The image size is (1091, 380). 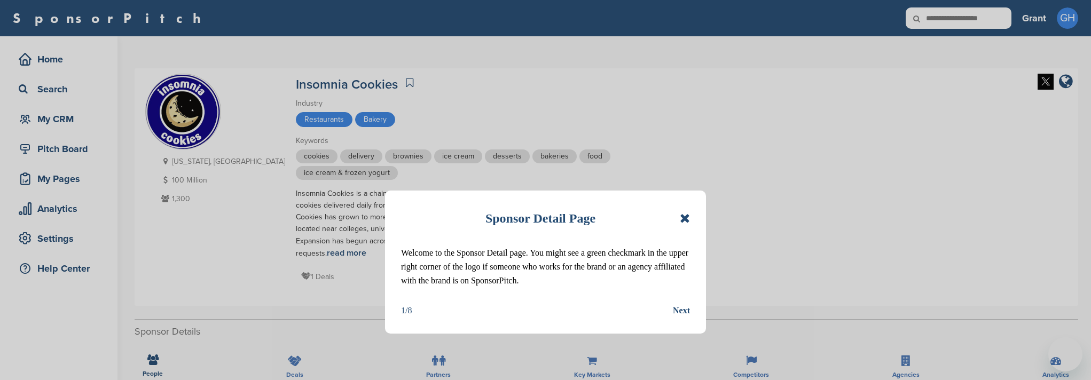 What do you see at coordinates (682, 311) in the screenshot?
I see `div: Next` at bounding box center [682, 311].